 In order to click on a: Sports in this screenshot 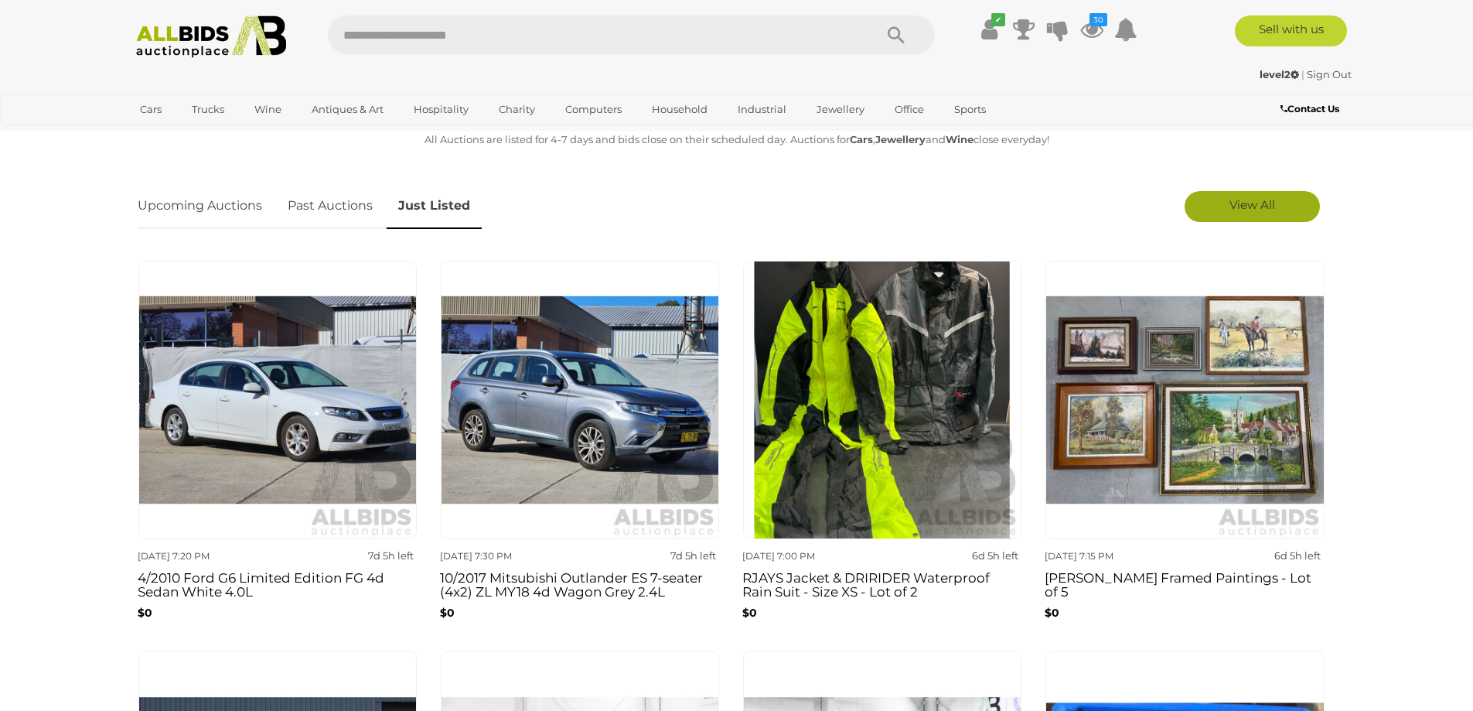, I will do `click(970, 109)`.